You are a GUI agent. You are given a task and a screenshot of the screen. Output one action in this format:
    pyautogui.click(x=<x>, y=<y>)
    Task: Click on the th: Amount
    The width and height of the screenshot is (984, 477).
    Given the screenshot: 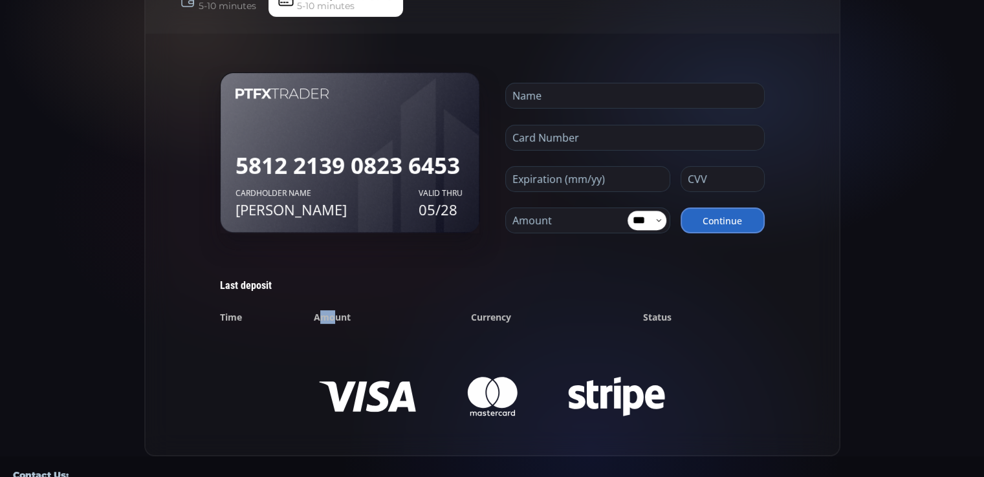 What is the action you would take?
    pyautogui.click(x=393, y=317)
    